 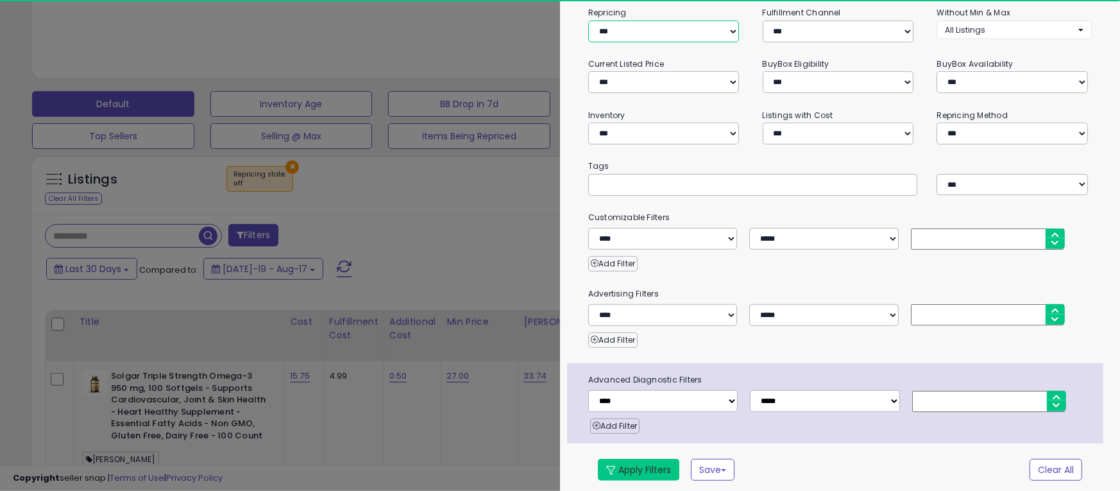 What do you see at coordinates (607, 115) in the screenshot?
I see `small: Inventory` at bounding box center [607, 115].